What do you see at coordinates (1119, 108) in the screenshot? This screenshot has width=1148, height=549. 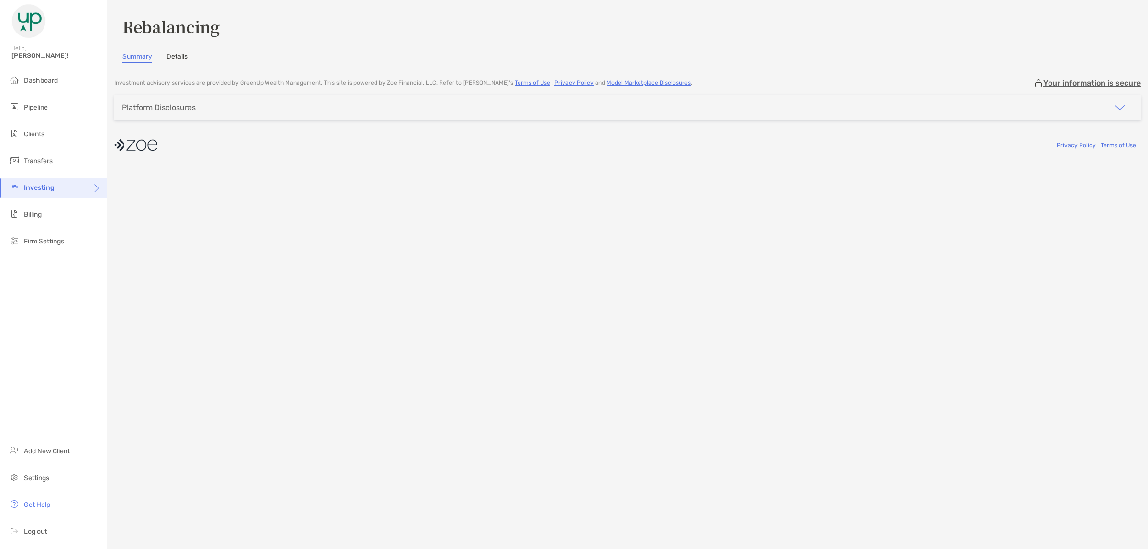 I see `img: icon arrow` at bounding box center [1119, 108].